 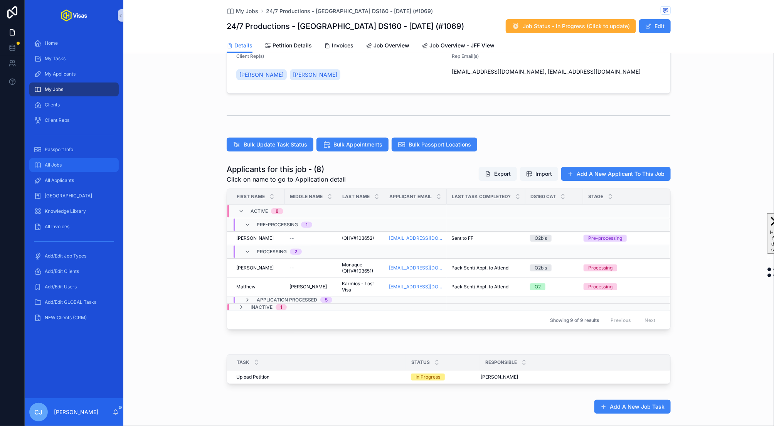 I want to click on span: Invoices, so click(x=343, y=46).